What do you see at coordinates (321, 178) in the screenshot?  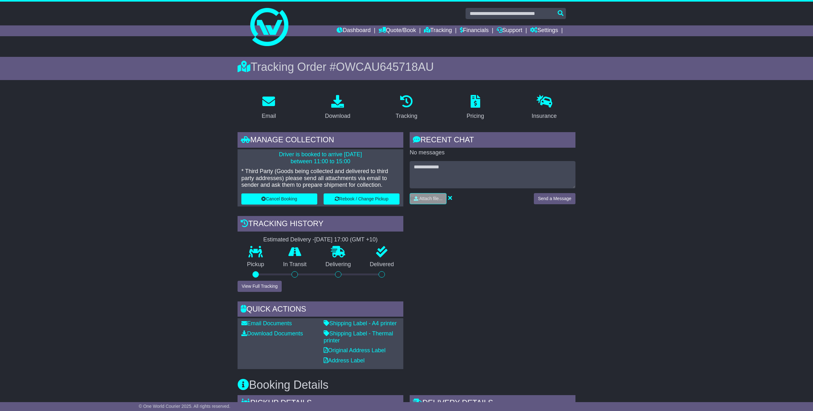 I see `p: * Third Party (Goods being collected and delivered to third party addresses) please send all atta...` at bounding box center [321, 178].